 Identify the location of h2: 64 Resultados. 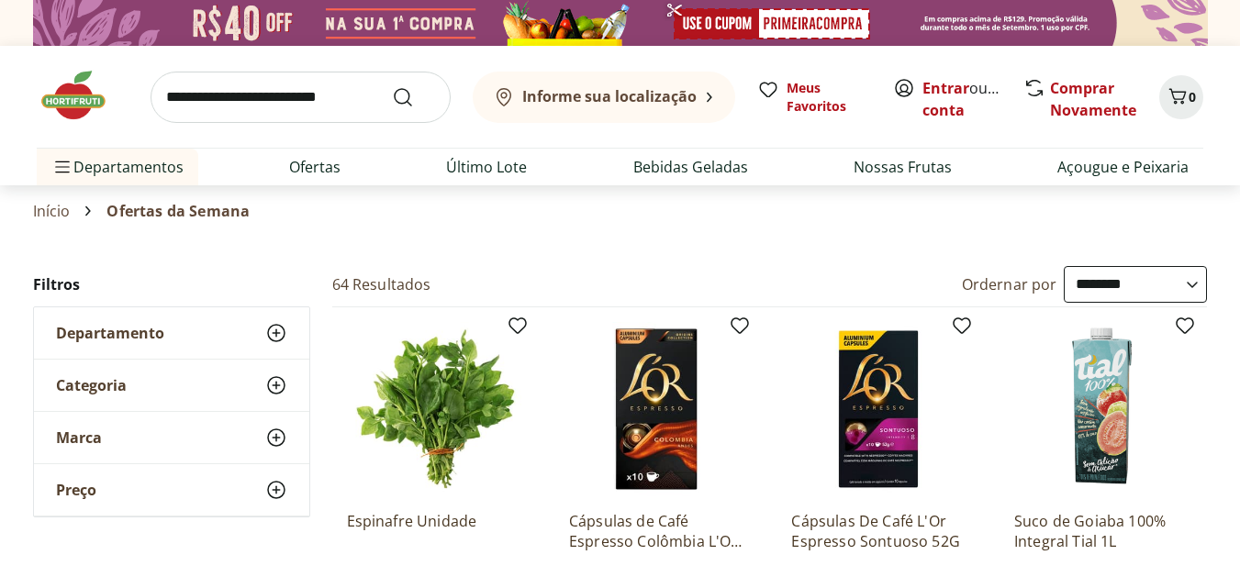
(382, 284).